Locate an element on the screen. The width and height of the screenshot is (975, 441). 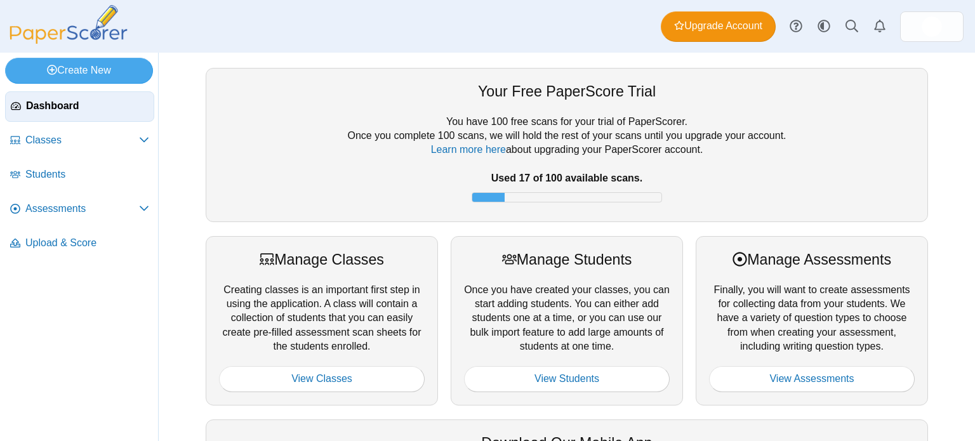
img: ps.xUw2c5eAvYY5eRM4 is located at coordinates (932, 27).